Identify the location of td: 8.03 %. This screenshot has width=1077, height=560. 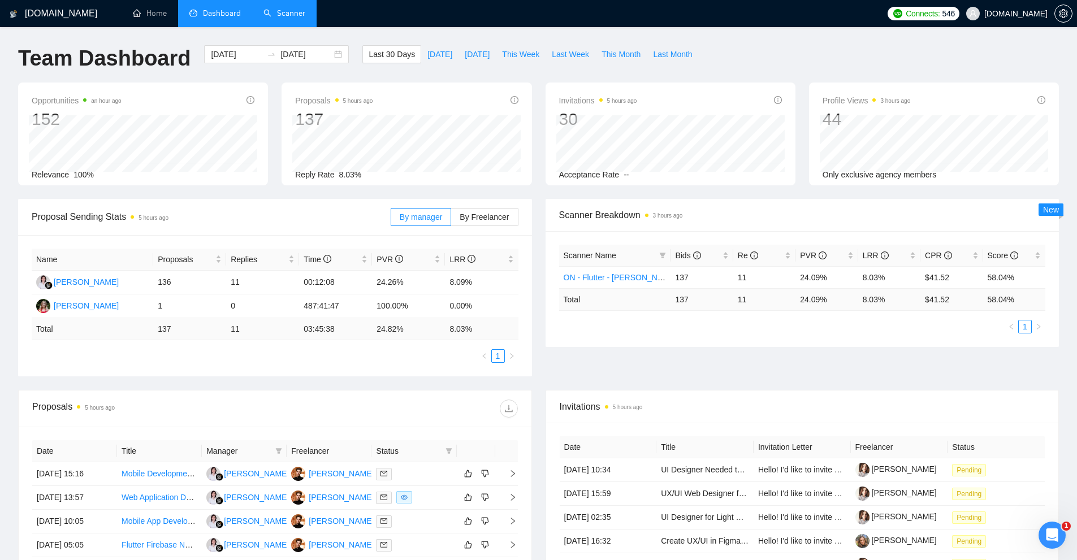
(890, 299).